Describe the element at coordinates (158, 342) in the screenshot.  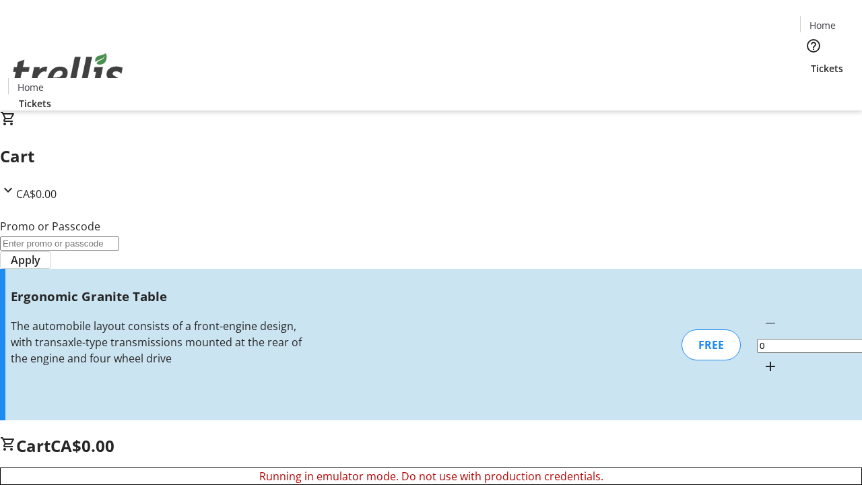
I see `div: The automobile layout consists of a front-engine design, with transaxle-type transmissions mounte...` at that location.